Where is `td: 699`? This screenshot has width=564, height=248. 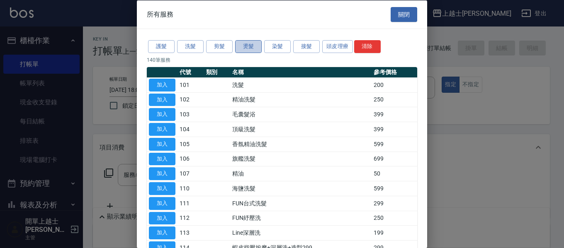
td: 699 is located at coordinates (394, 159).